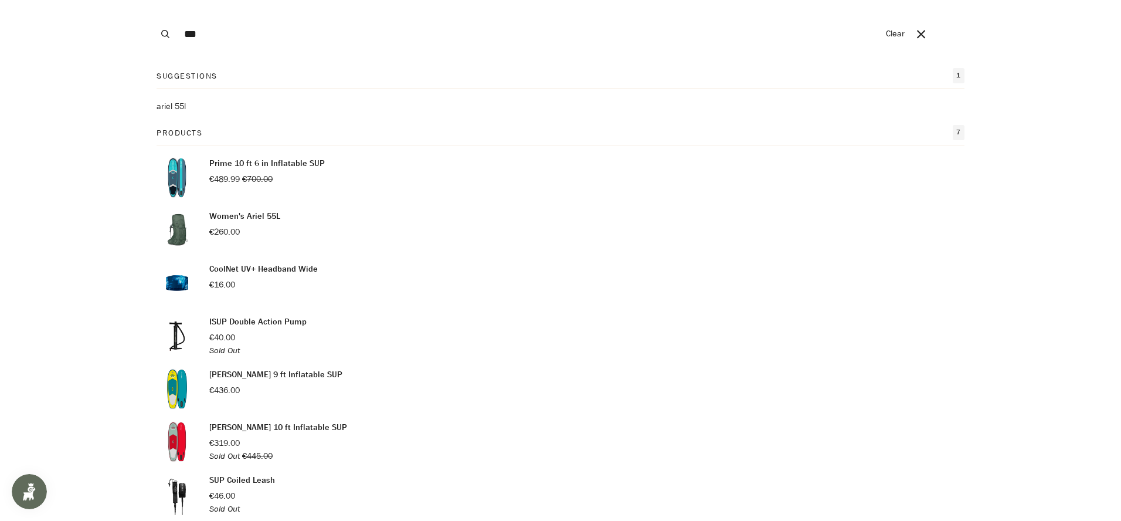 This screenshot has width=1121, height=521. Describe the element at coordinates (959, 133) in the screenshot. I see `span: 7` at that location.